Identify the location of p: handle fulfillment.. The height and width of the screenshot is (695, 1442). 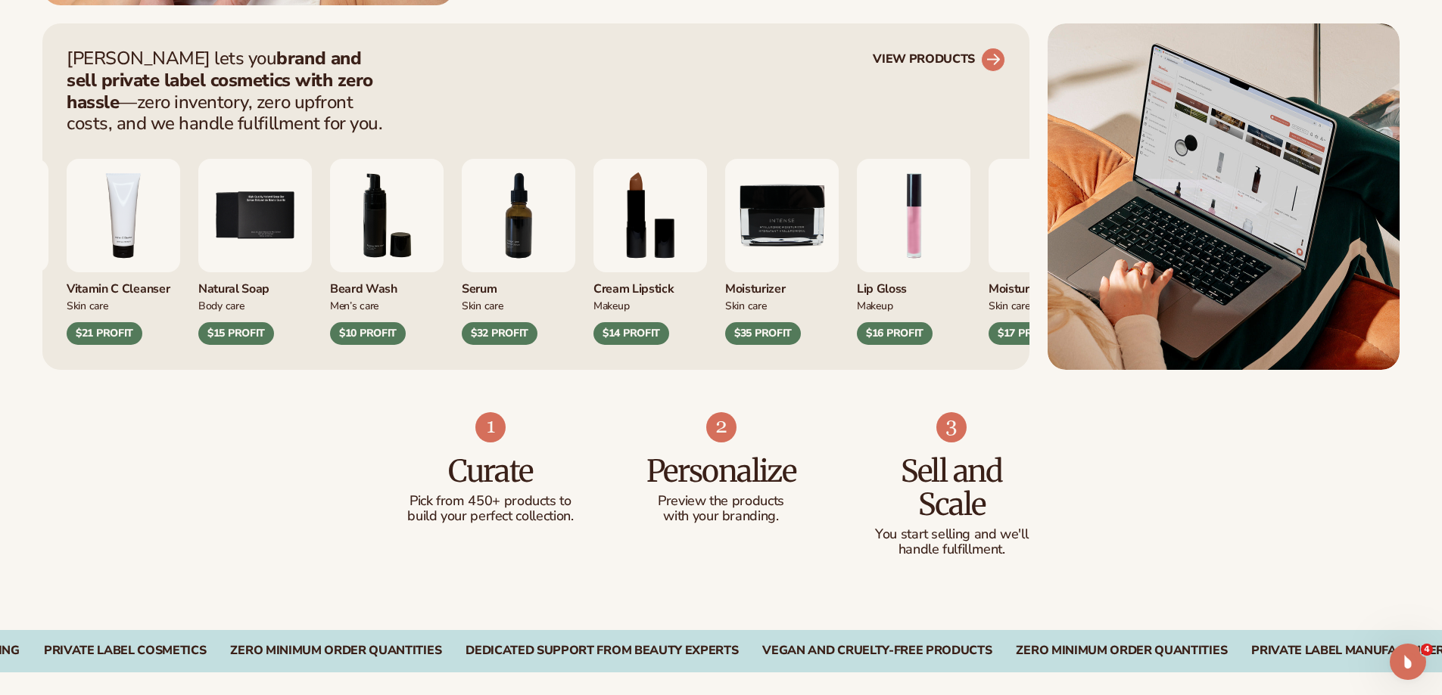
(951, 550).